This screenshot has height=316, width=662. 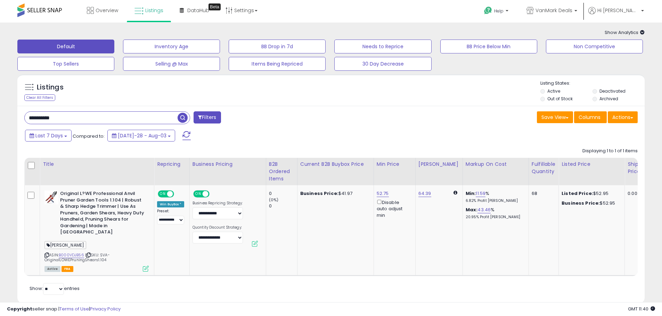 What do you see at coordinates (624, 32) in the screenshot?
I see `span: Show Analytics` at bounding box center [624, 32].